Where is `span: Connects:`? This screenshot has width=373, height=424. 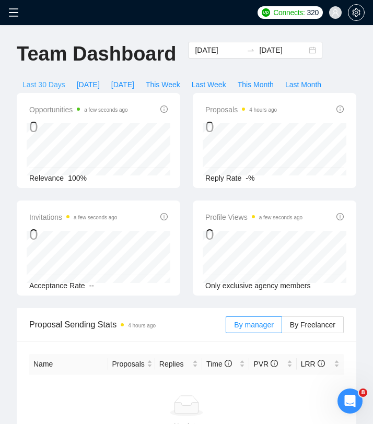
span: Connects: is located at coordinates (289, 13).